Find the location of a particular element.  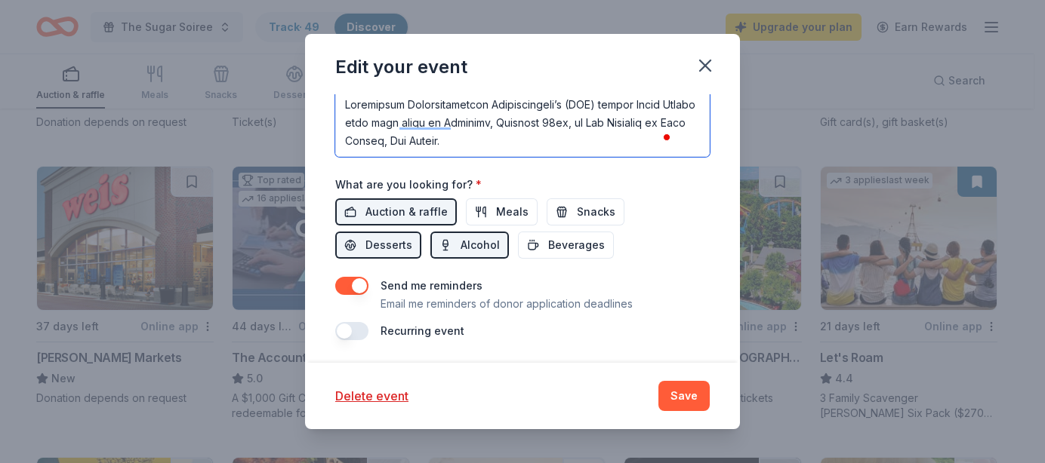

button: Auction & raffle is located at coordinates (396, 212).